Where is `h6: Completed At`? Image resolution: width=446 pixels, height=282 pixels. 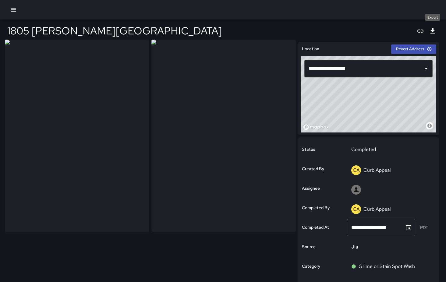
h6: Completed At is located at coordinates (315, 228).